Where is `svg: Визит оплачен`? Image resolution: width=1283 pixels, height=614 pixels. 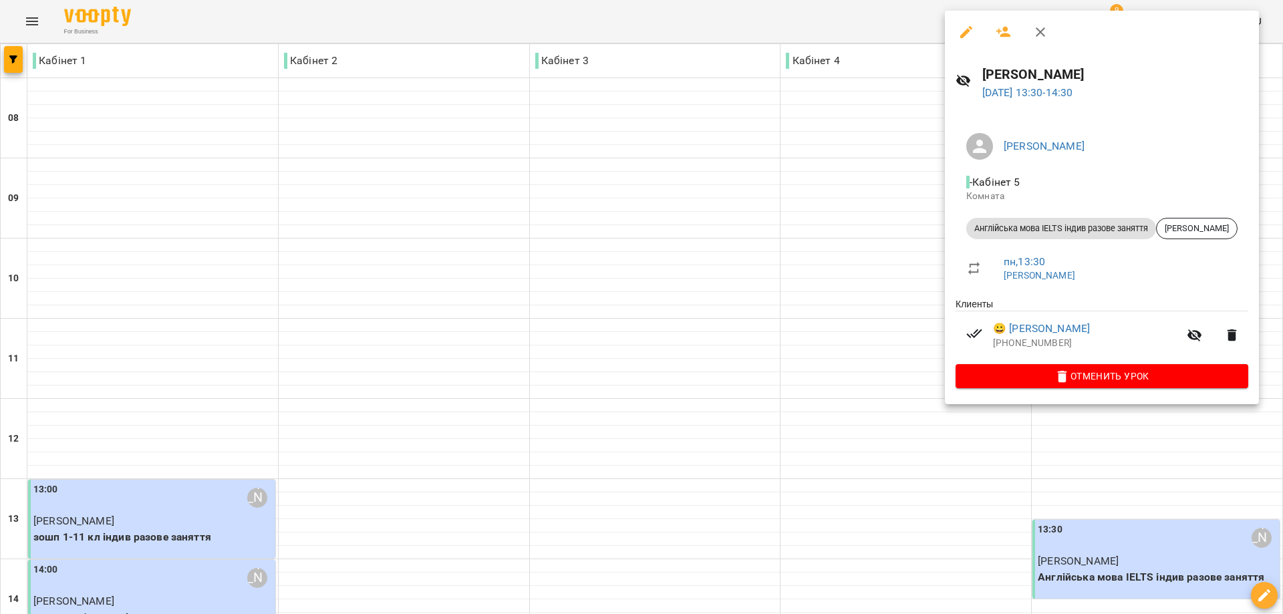
svg: Визит оплачен is located at coordinates (975, 334).